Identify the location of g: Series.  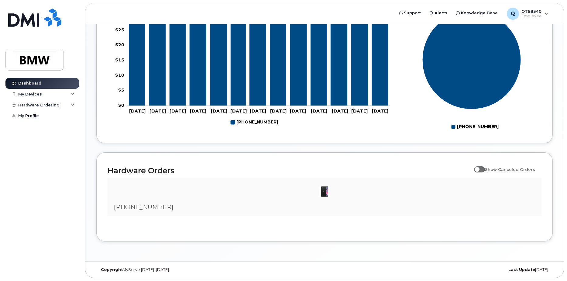
(471, 60).